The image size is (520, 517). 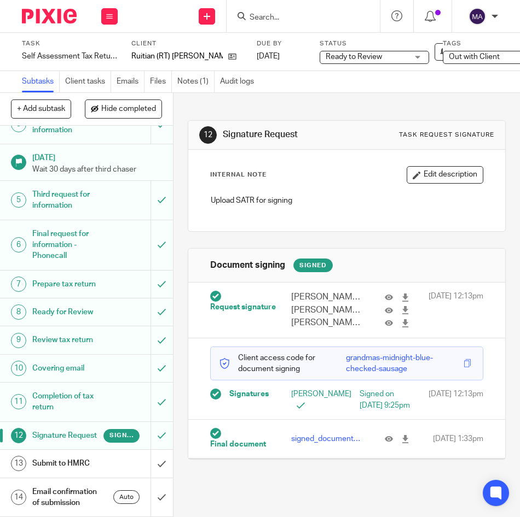 What do you see at coordinates (298, 18) in the screenshot?
I see `input: Search` at bounding box center [298, 18].